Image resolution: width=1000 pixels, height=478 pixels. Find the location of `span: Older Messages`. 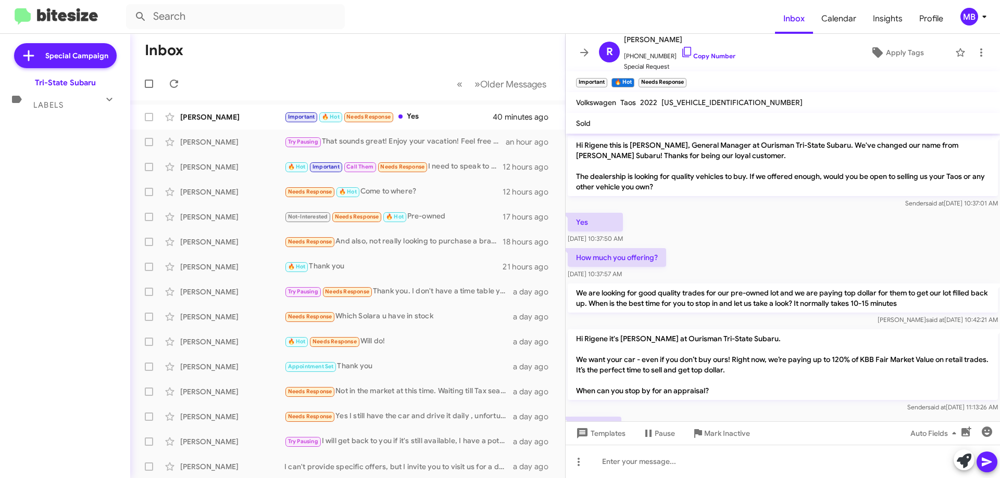

span: Older Messages is located at coordinates (513, 84).